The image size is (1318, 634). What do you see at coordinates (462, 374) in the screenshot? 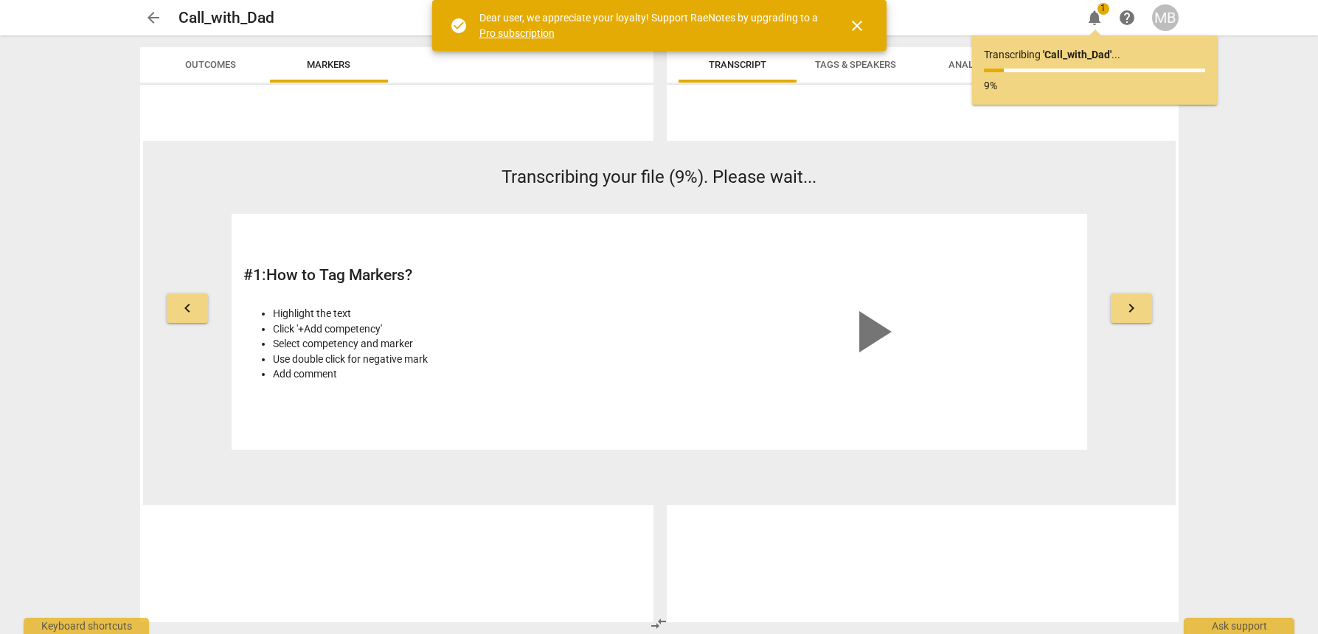
I see `li: Add comment` at bounding box center [462, 374].